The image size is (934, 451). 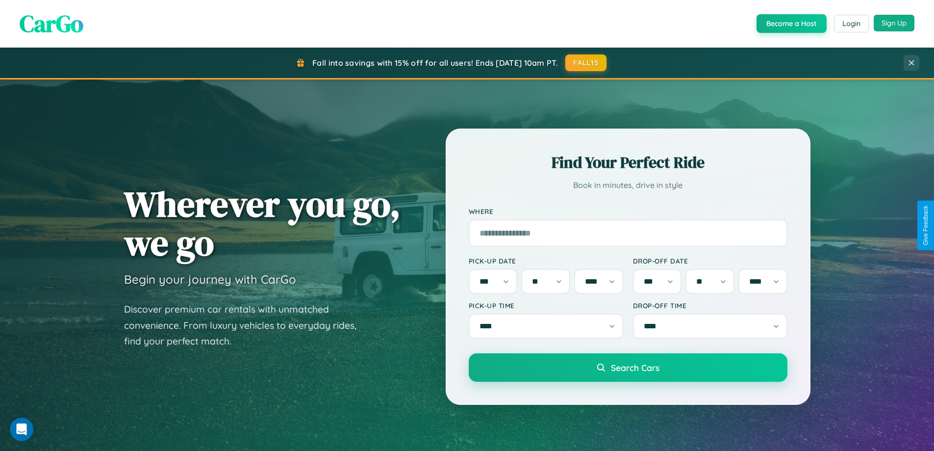 I want to click on label: Drop-off Date, so click(x=710, y=260).